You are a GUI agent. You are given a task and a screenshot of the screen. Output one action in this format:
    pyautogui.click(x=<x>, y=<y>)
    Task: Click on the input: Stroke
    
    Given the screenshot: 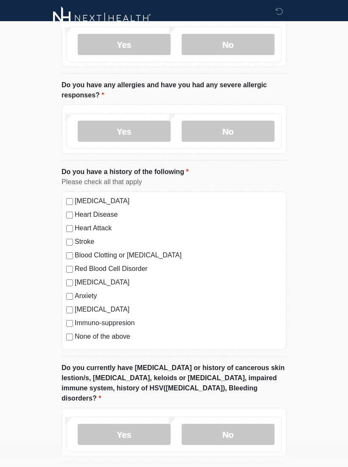 What is the action you would take?
    pyautogui.click(x=70, y=242)
    